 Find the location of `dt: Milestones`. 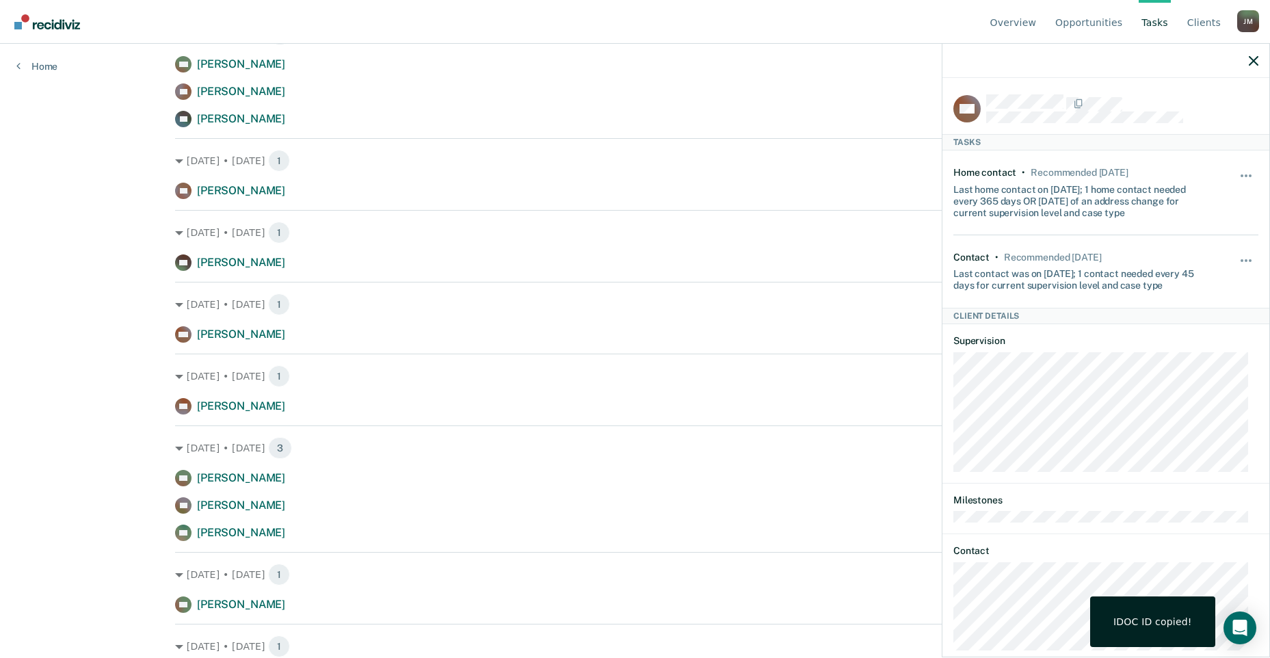

dt: Milestones is located at coordinates (1106, 500).